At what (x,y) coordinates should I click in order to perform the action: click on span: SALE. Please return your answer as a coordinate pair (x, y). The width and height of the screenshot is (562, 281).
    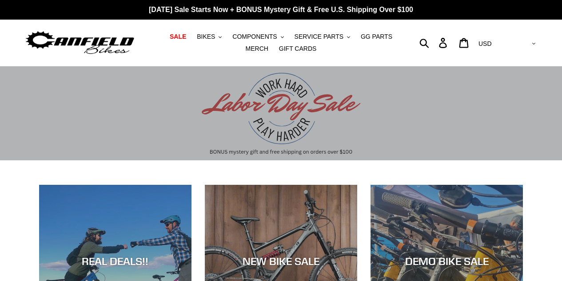
    Looking at the image, I should click on (178, 36).